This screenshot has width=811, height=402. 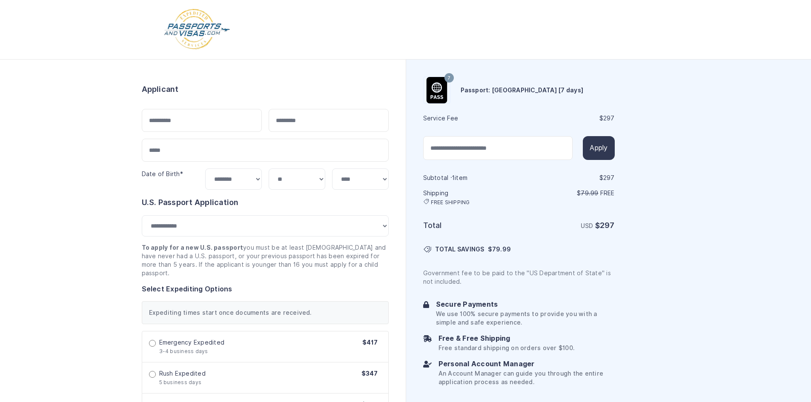 I want to click on span: Free, so click(x=608, y=193).